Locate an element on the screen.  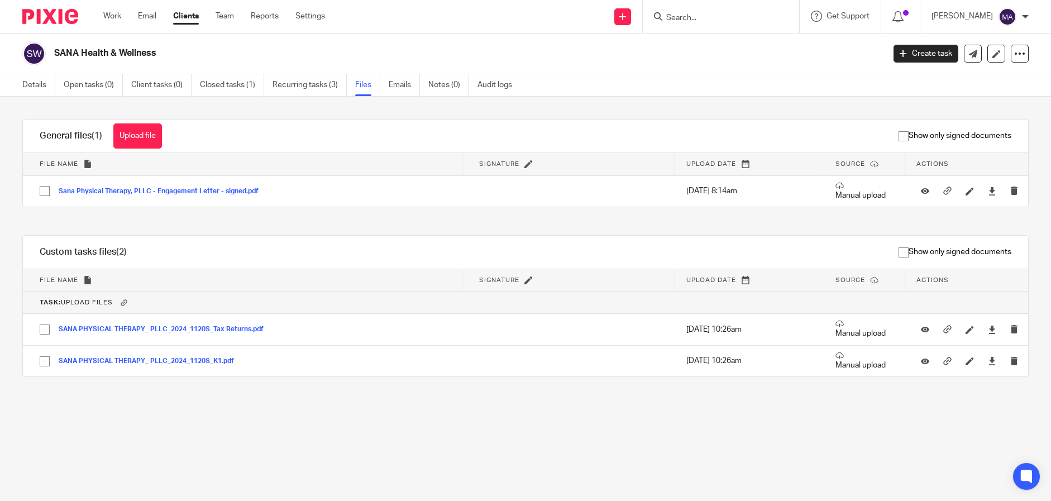
span: (1) is located at coordinates (97, 136).